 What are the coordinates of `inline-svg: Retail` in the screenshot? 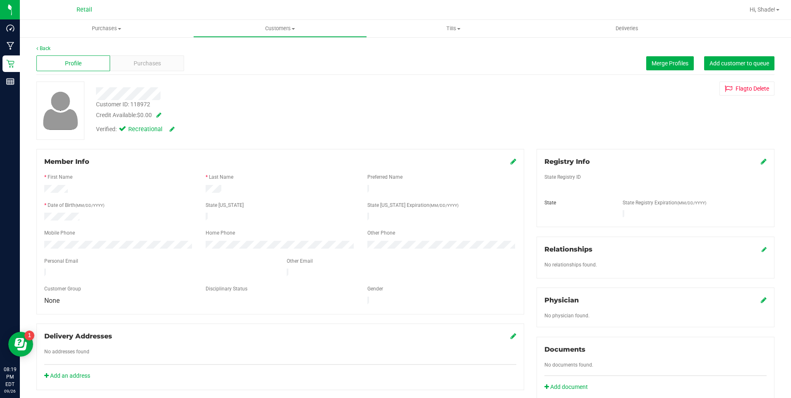 It's located at (10, 64).